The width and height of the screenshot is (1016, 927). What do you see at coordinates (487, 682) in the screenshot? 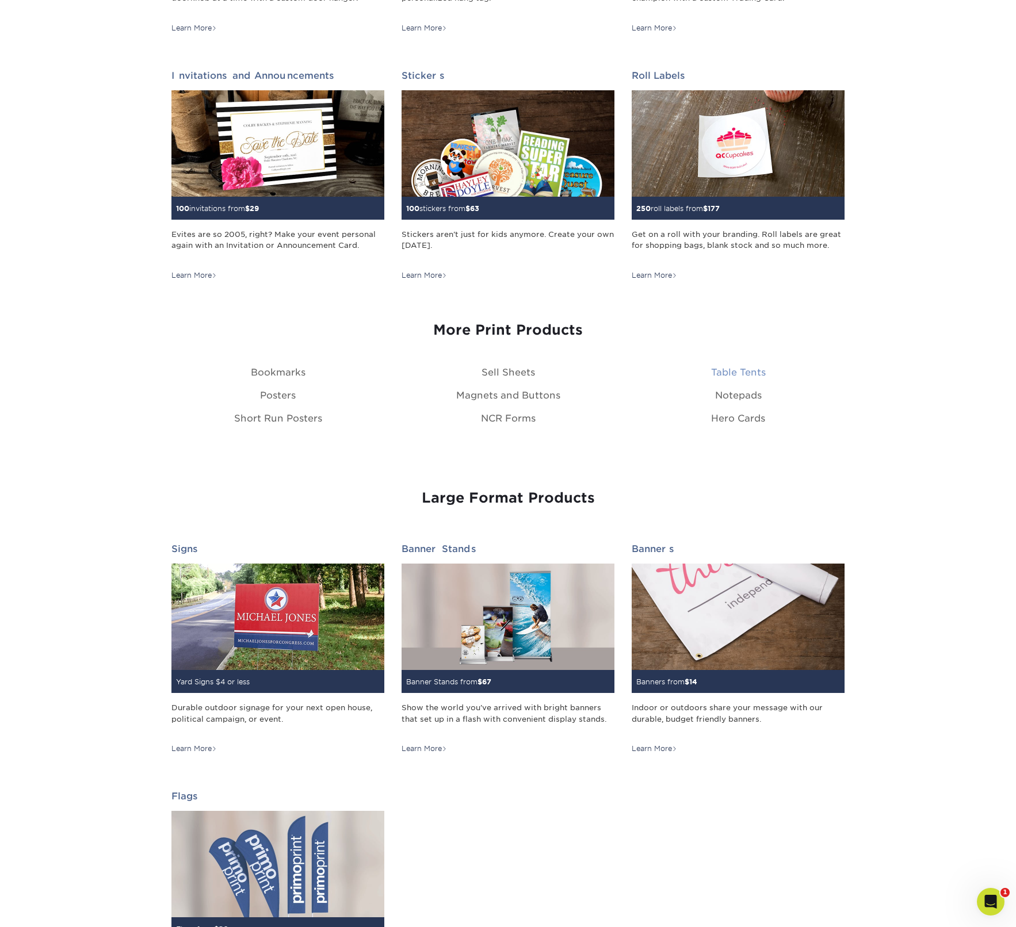
I see `span: 67` at bounding box center [487, 682].